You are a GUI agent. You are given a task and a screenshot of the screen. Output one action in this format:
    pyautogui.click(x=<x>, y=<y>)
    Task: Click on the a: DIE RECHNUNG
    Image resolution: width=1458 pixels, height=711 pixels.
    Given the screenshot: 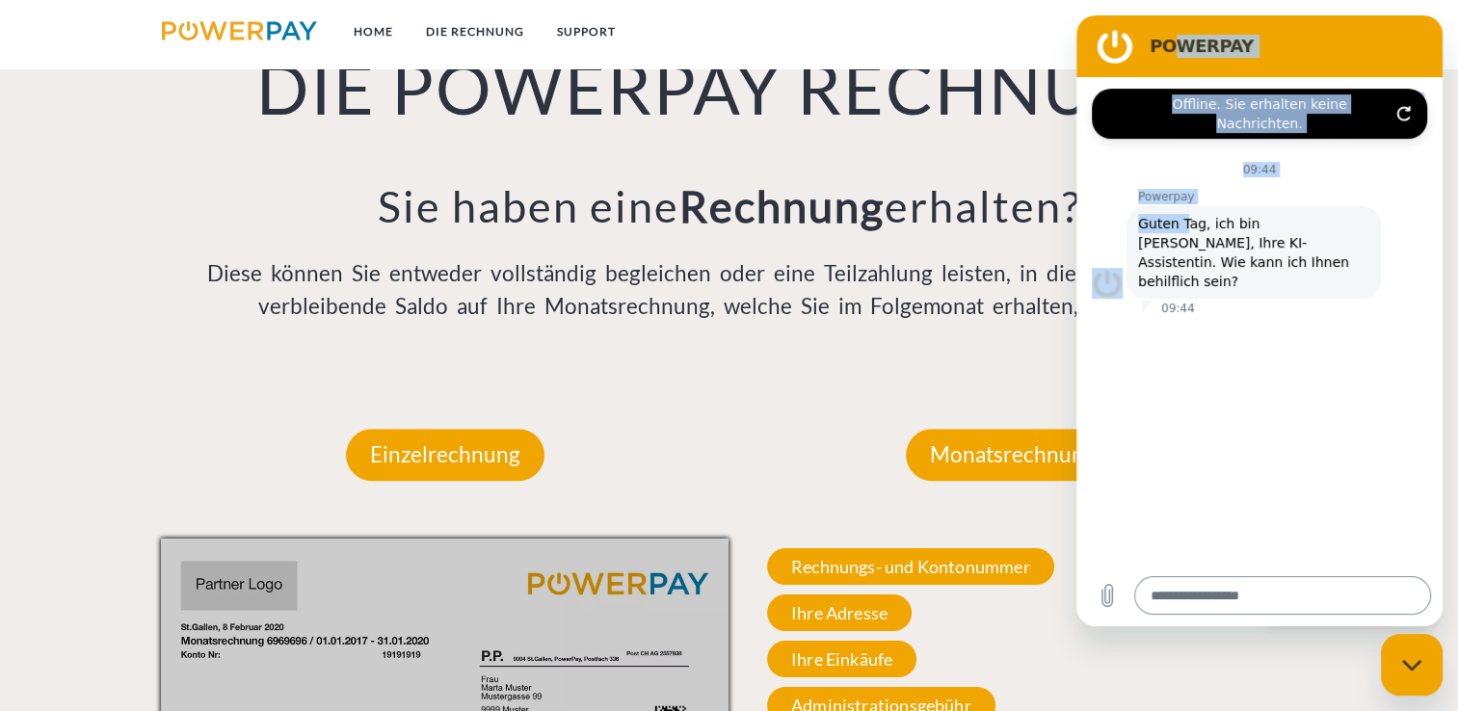 What is the action you would take?
    pyautogui.click(x=475, y=32)
    